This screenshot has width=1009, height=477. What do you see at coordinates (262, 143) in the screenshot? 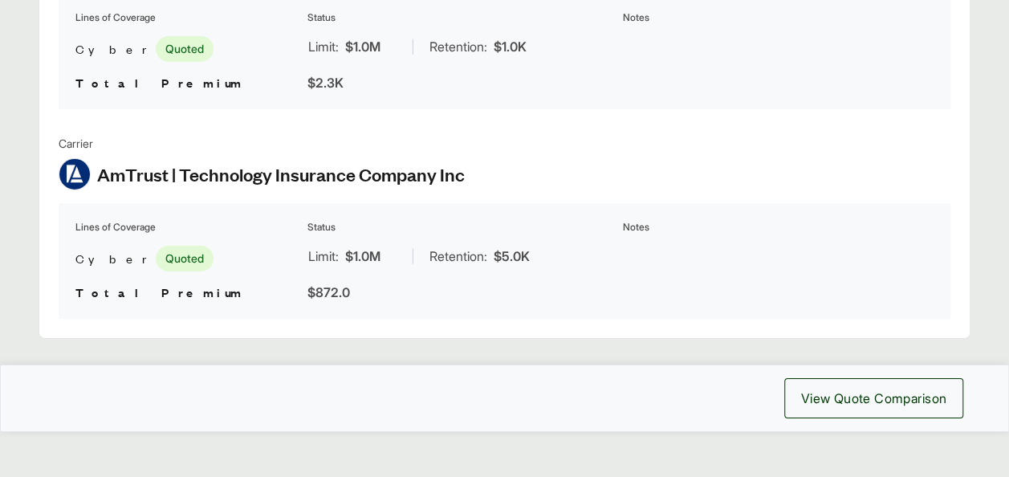
I see `span: Carrier` at bounding box center [262, 143].